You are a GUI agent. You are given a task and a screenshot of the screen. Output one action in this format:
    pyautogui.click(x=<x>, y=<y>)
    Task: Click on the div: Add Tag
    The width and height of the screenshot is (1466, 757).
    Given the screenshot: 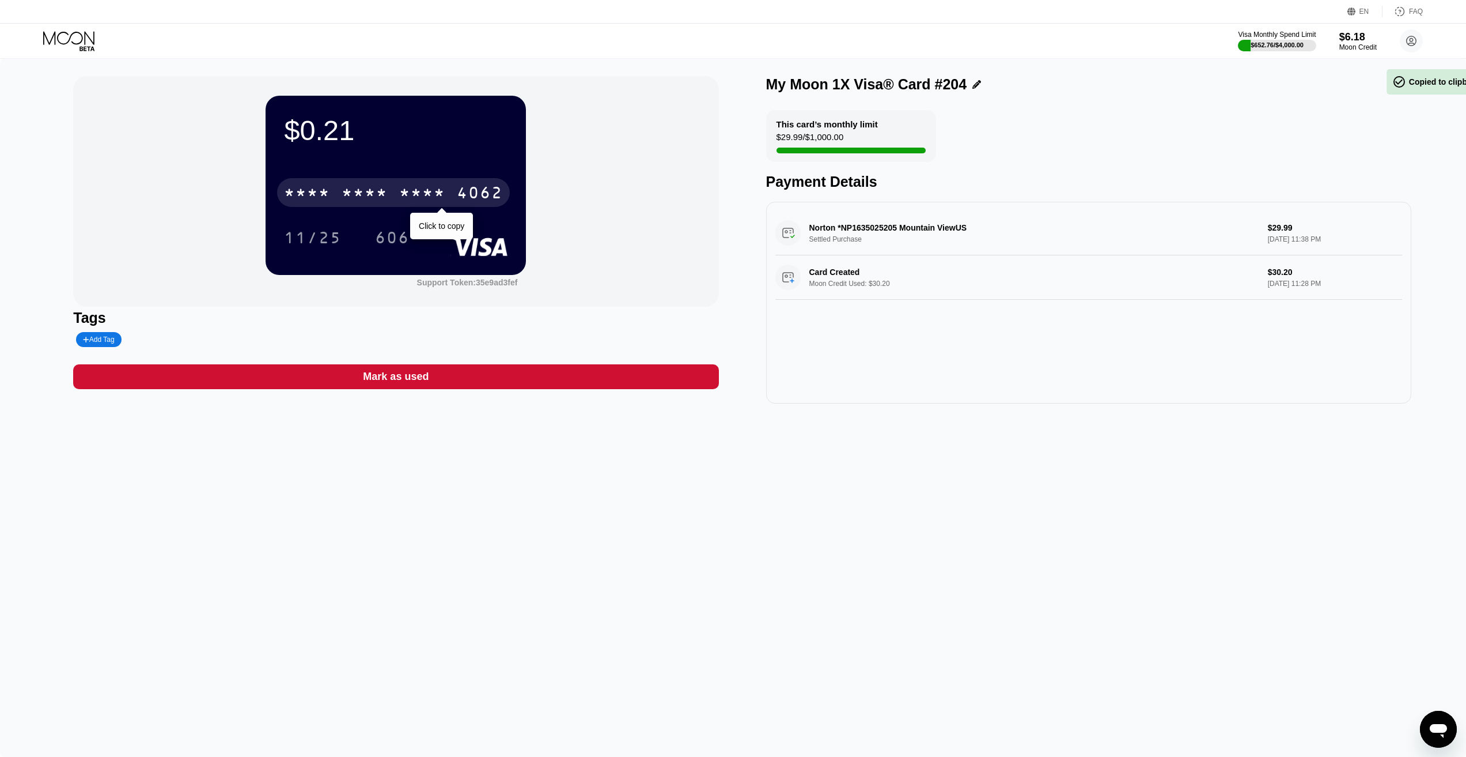 What is the action you would take?
    pyautogui.click(x=99, y=339)
    